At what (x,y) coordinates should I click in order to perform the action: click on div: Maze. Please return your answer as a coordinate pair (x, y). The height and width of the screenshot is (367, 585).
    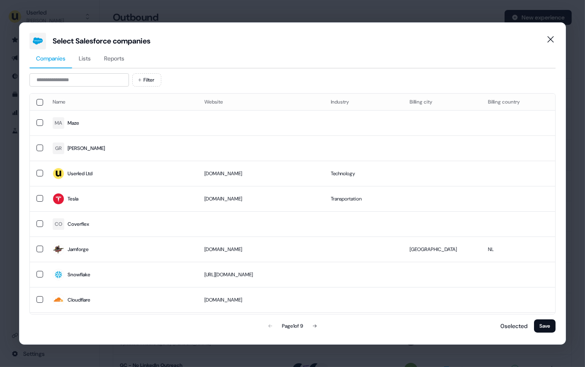
    Looking at the image, I should click on (73, 123).